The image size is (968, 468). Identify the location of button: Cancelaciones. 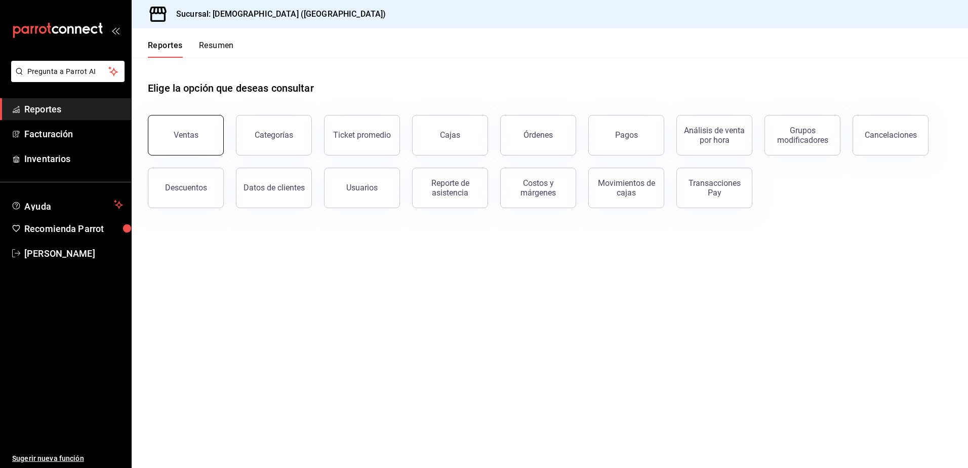
(891, 135).